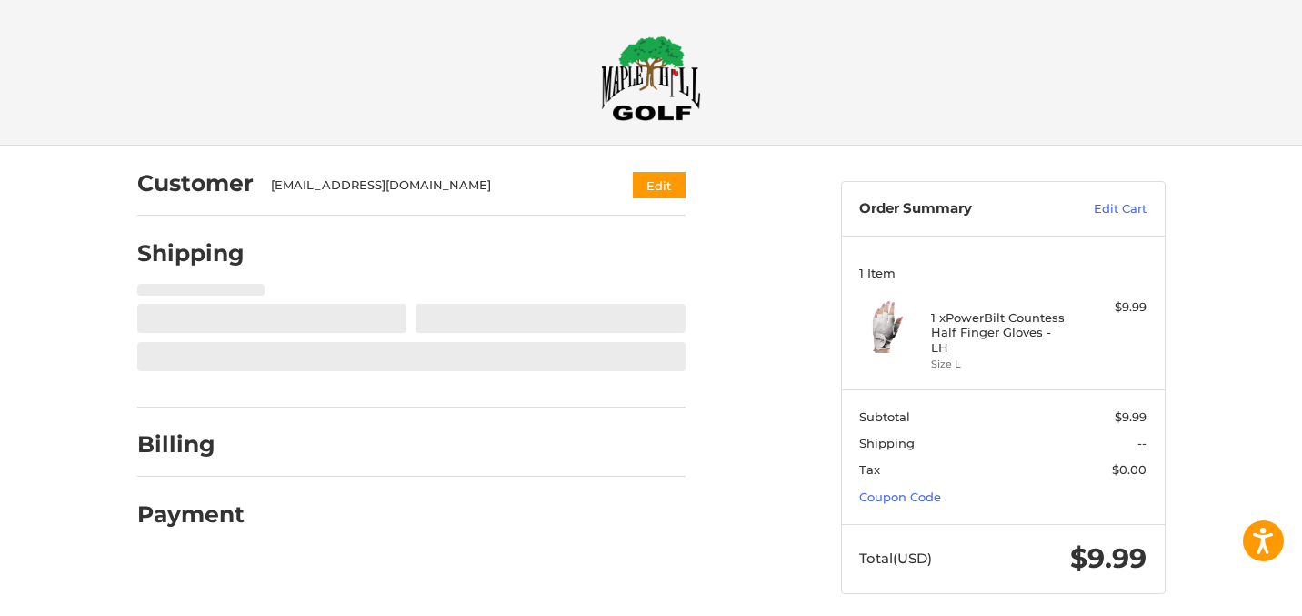 This screenshot has width=1302, height=616. Describe the element at coordinates (191, 514) in the screenshot. I see `h2: Payment` at that location.